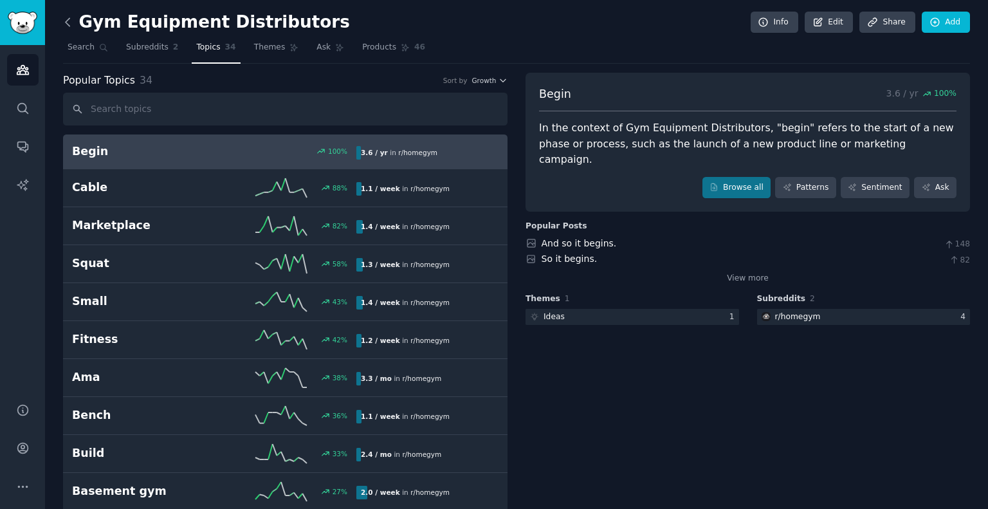  I want to click on a: Add, so click(946, 23).